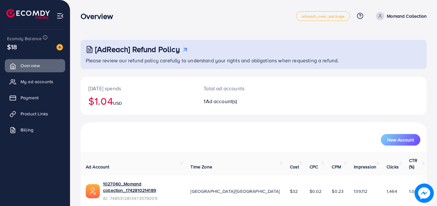 This screenshot has width=437, height=206. What do you see at coordinates (201, 166) in the screenshot?
I see `span: Time Zone` at bounding box center [201, 166].